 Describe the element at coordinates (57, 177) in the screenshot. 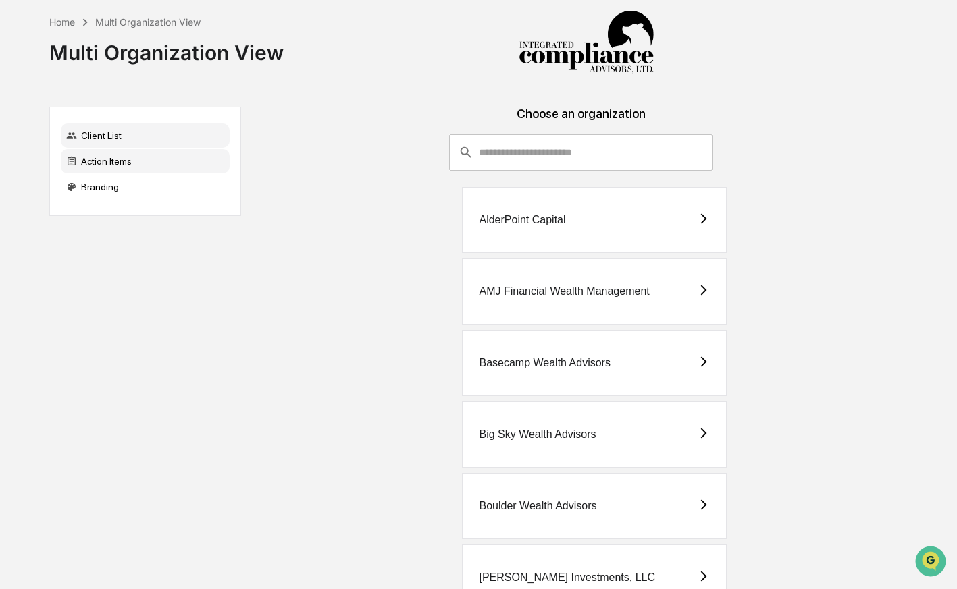

I see `span: Preclearance` at that location.